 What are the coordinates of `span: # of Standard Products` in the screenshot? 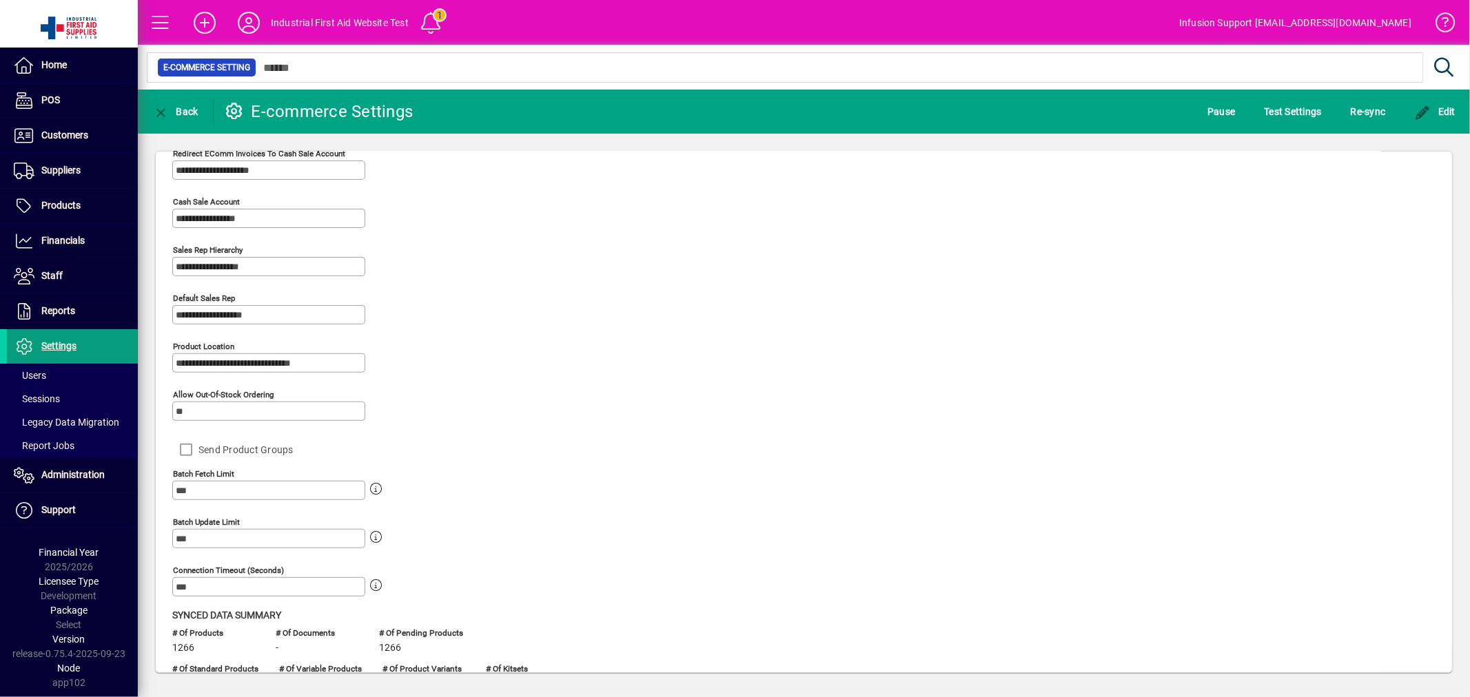 It's located at (215, 669).